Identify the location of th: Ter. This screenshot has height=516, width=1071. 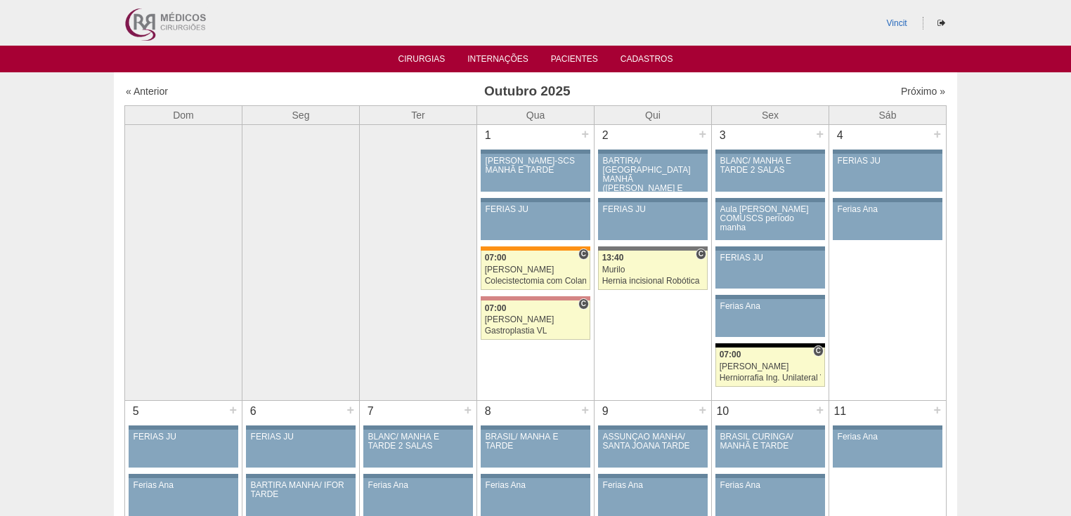
(418, 115).